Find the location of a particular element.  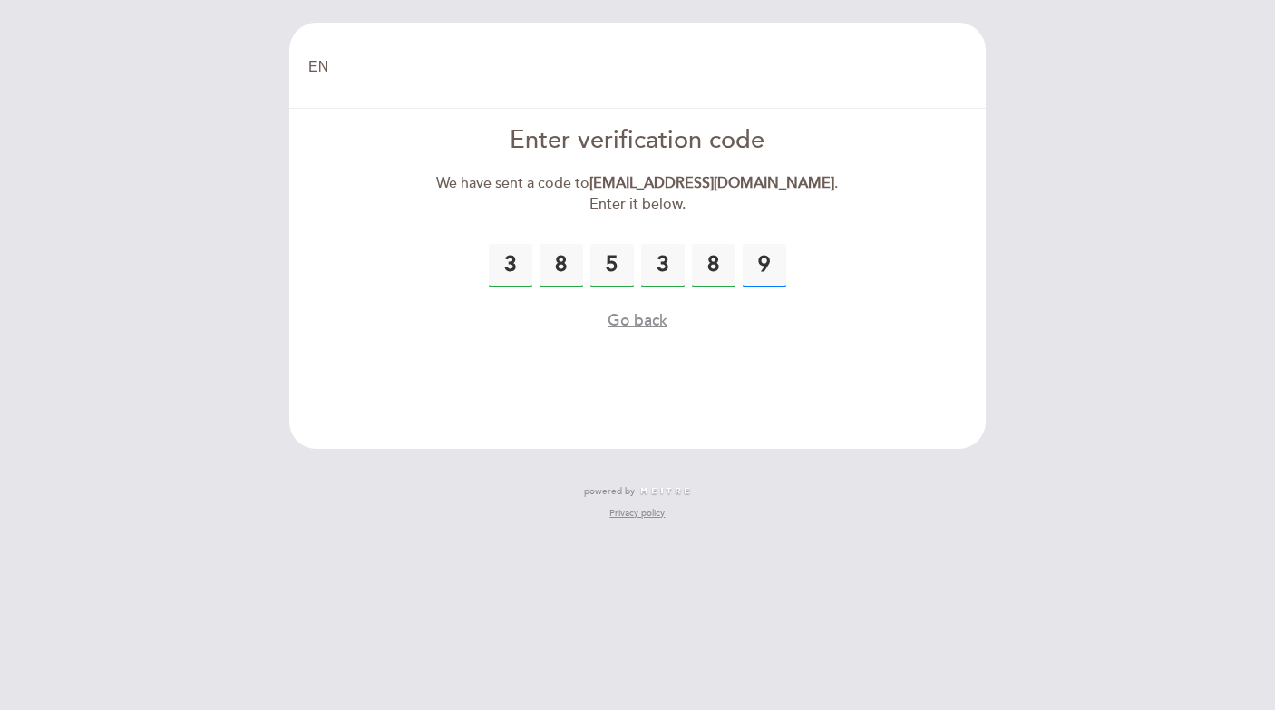

span: powered by is located at coordinates (610, 492).